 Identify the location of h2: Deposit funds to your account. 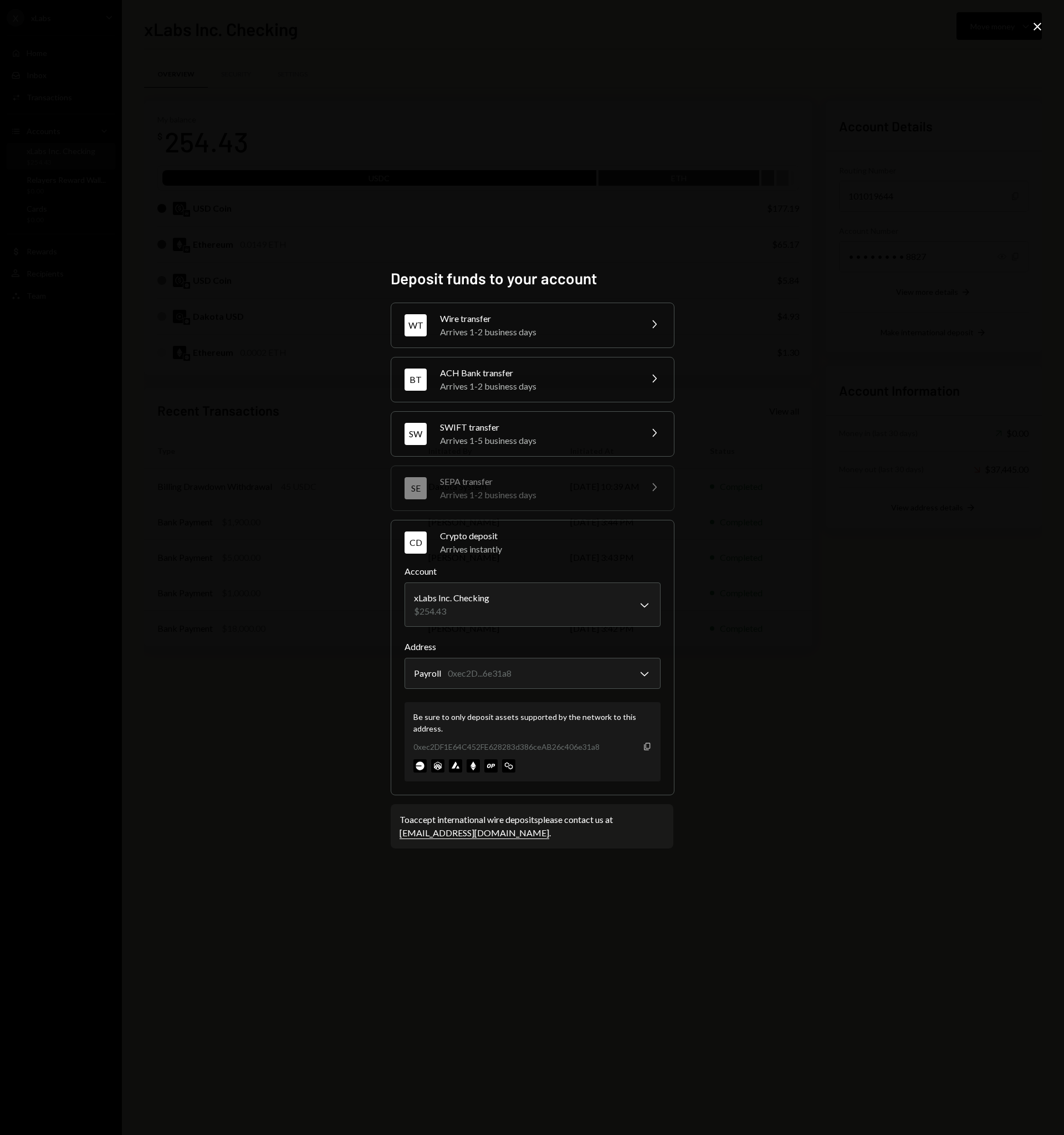
(532, 278).